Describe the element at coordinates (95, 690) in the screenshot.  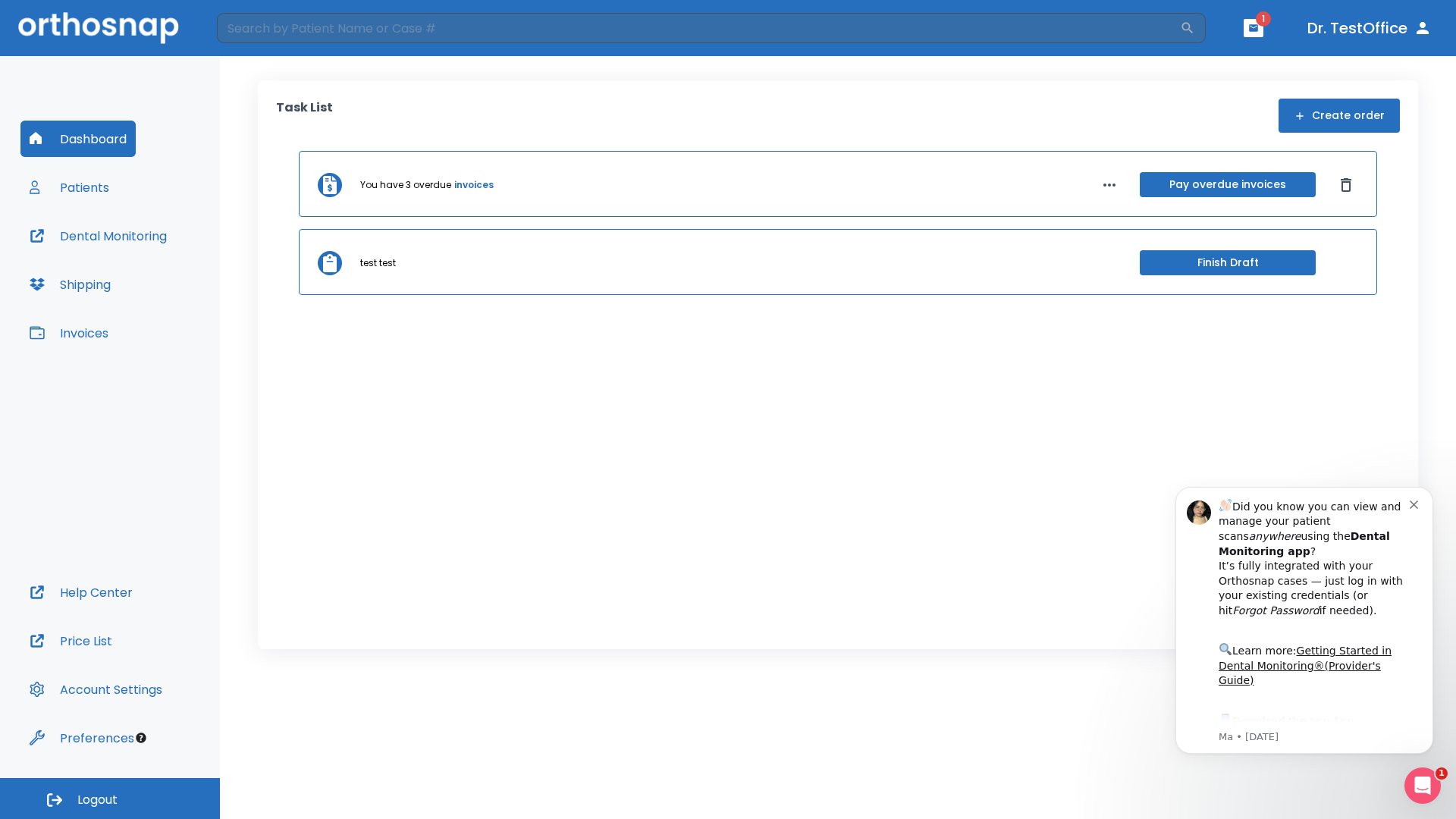
I see `button: Account Settings` at that location.